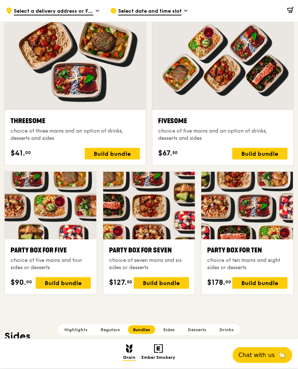 This screenshot has height=369, width=298. Describe the element at coordinates (149, 337) in the screenshot. I see `h3: Sides` at that location.